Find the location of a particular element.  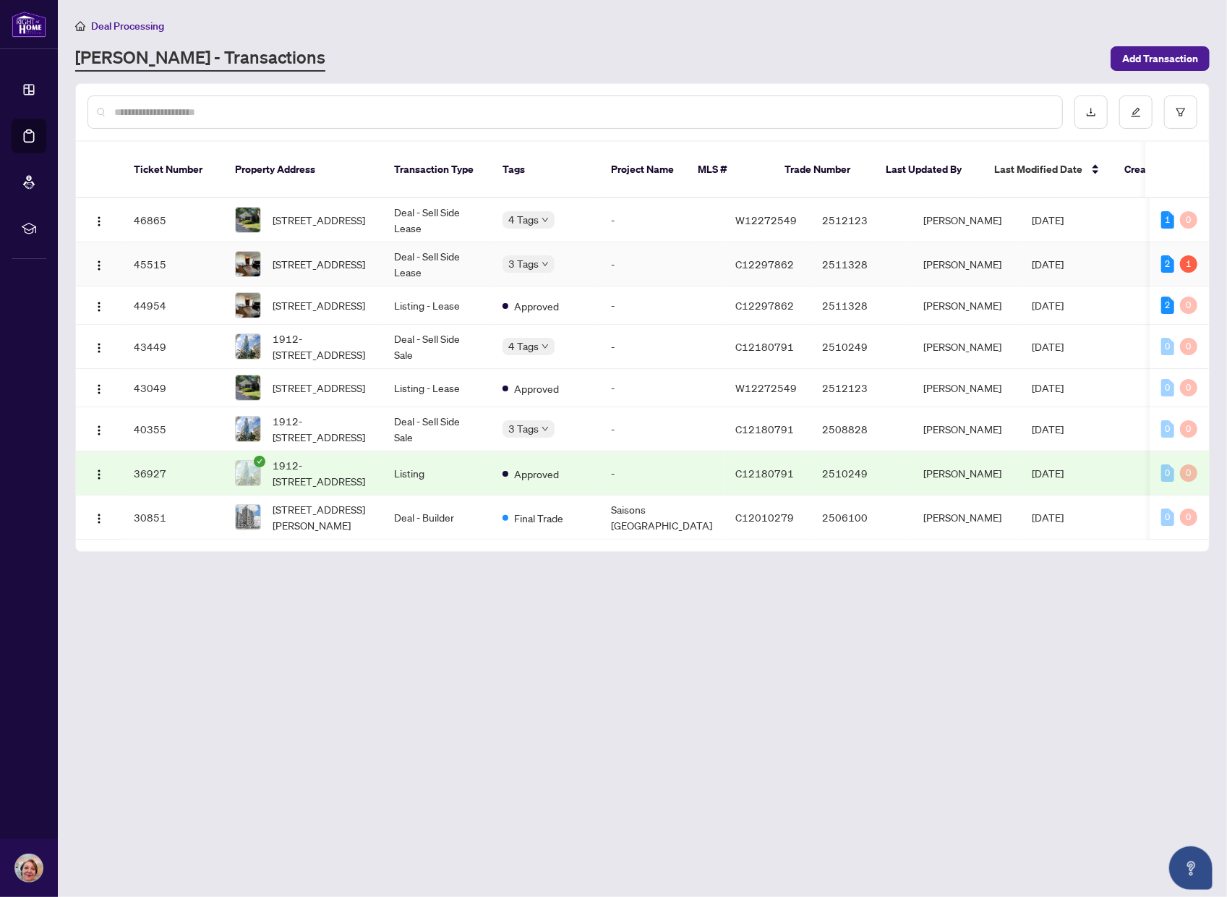

th: Last Updated By is located at coordinates (929, 170).